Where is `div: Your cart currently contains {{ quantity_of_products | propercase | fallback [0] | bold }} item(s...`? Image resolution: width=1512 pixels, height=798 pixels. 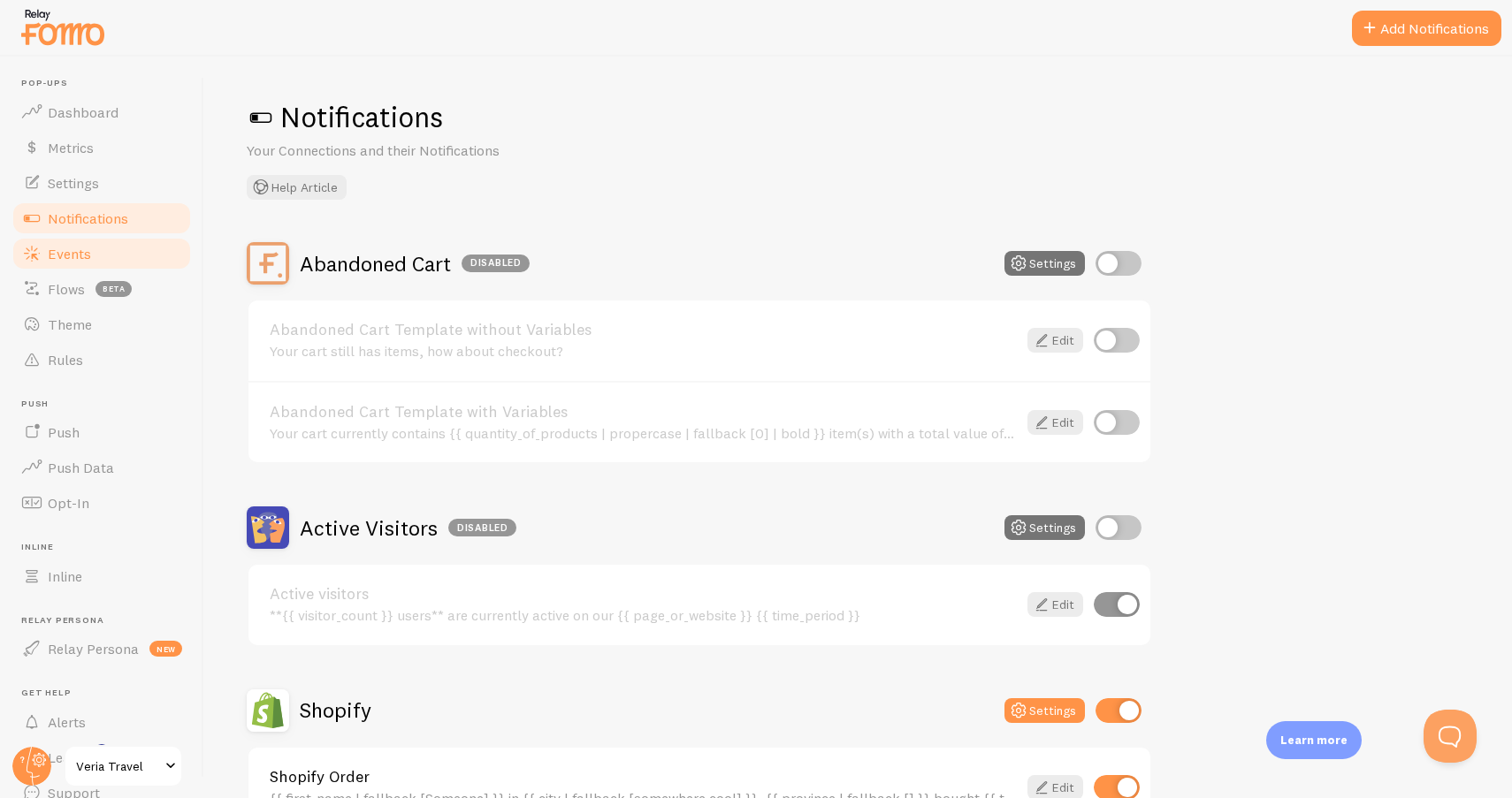
div: Your cart currently contains {{ quantity_of_products | propercase | fallback [0] | bold }} item(s... is located at coordinates (642, 433).